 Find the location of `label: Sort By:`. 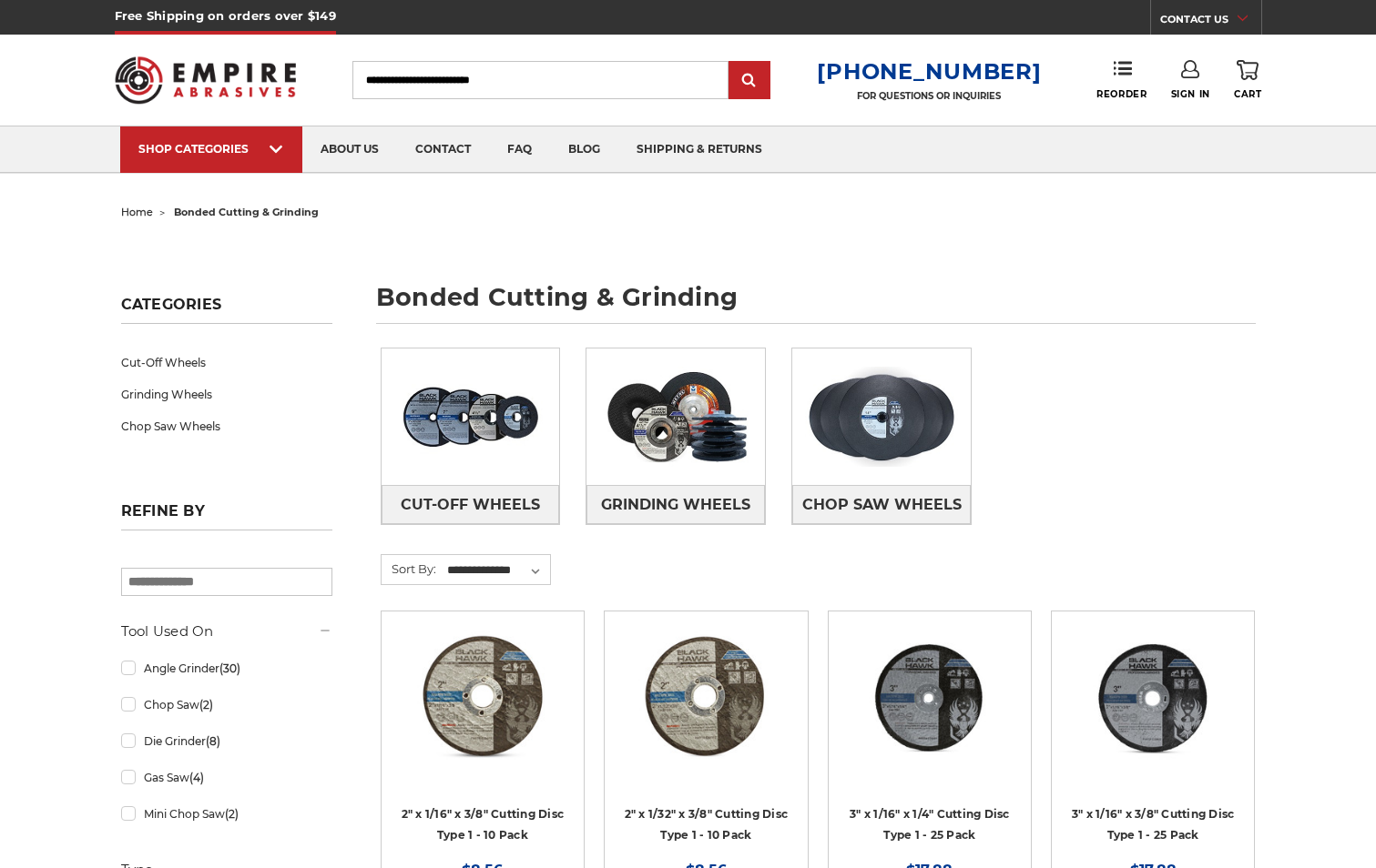

label: Sort By: is located at coordinates (408, 569).